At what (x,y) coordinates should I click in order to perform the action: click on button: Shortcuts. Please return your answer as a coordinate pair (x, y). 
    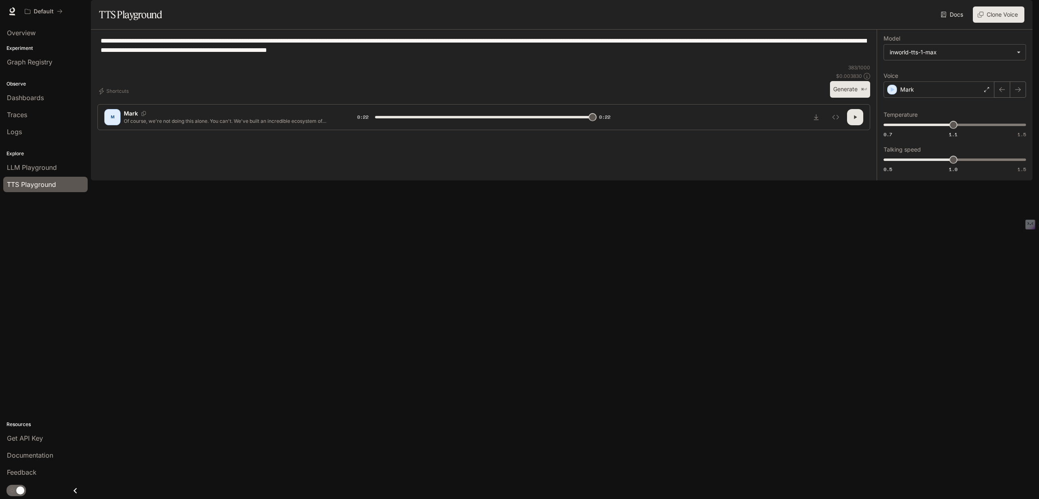
    Looking at the image, I should click on (114, 91).